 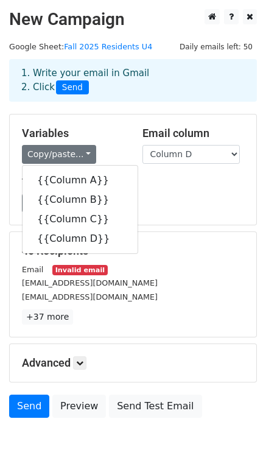 What do you see at coordinates (236, 443) in the screenshot?
I see `div: Chat Widget` at bounding box center [236, 443].